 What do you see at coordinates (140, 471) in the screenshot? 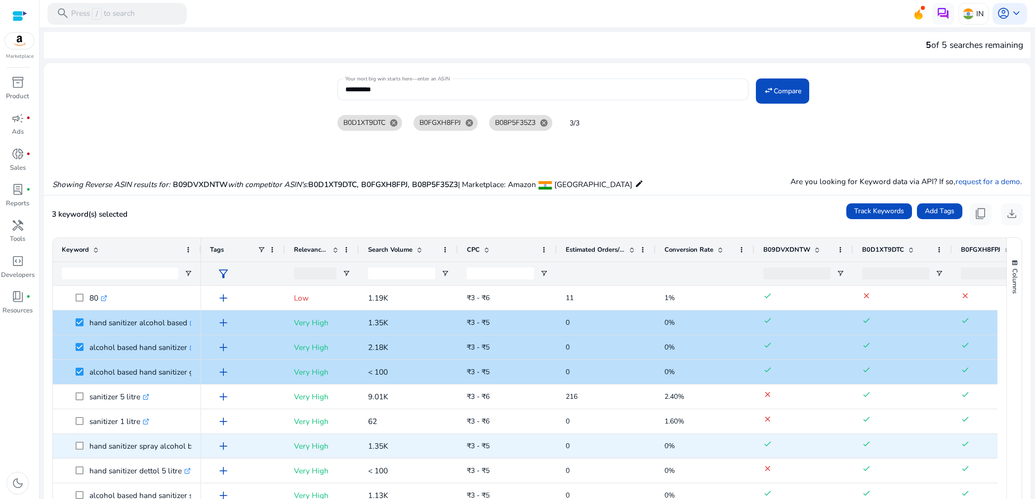
I see `p: hand sanitizer dettol 5 litre` at bounding box center [140, 471].